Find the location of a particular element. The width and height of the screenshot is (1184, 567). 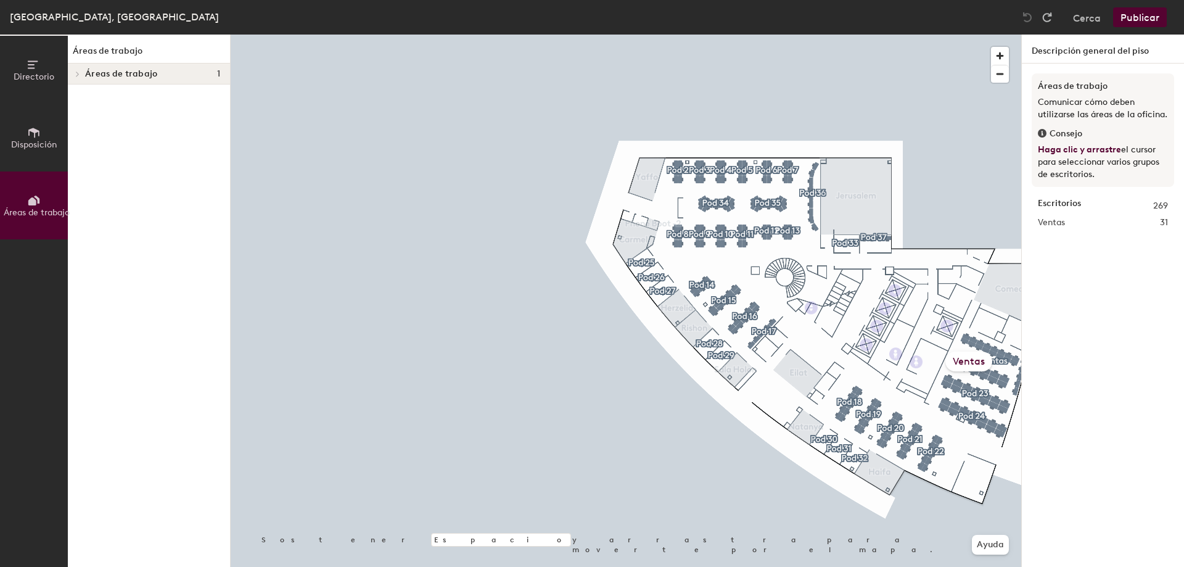

font: Escritorios is located at coordinates (1059, 203).